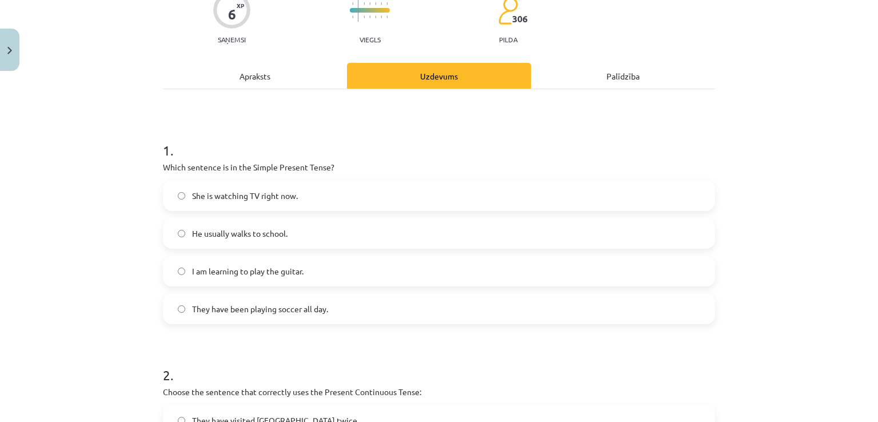 The height and width of the screenshot is (422, 878). I want to click on input: I am learning to play the guitar., so click(181, 271).